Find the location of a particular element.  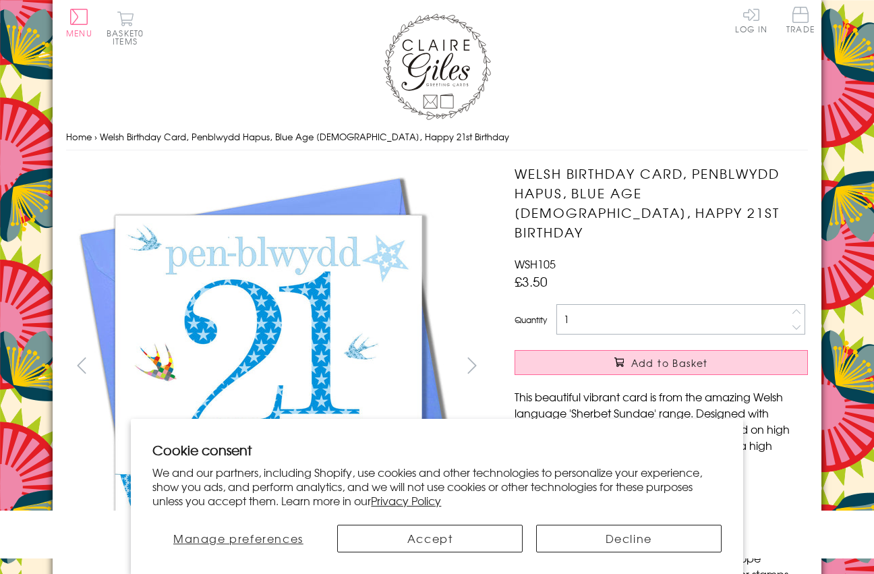

nav: breadcrumbs is located at coordinates (437, 137).